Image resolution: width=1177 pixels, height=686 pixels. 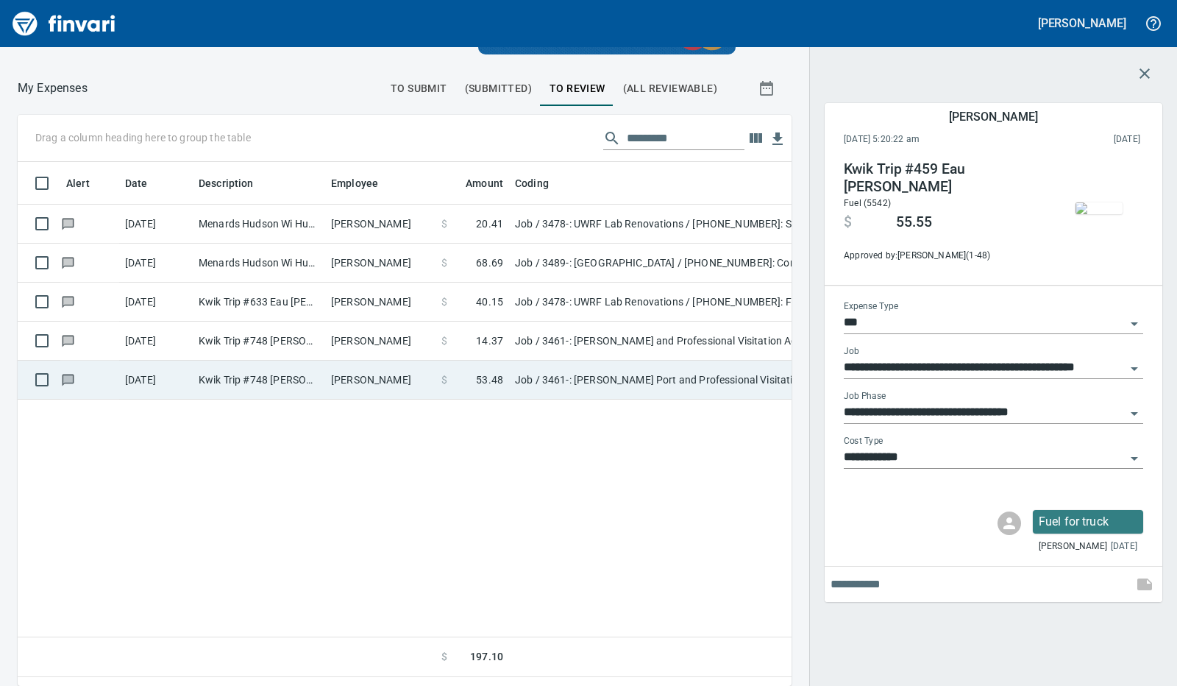 I want to click on img: receipts%2Fmarketjohnson%2F2025-08-28%2FYXgCZLXTi8eypq65PN8JBaTqk992__wF3lbEveLZIrNZybxUhJ_thumb.jpg, so click(x=1099, y=208).